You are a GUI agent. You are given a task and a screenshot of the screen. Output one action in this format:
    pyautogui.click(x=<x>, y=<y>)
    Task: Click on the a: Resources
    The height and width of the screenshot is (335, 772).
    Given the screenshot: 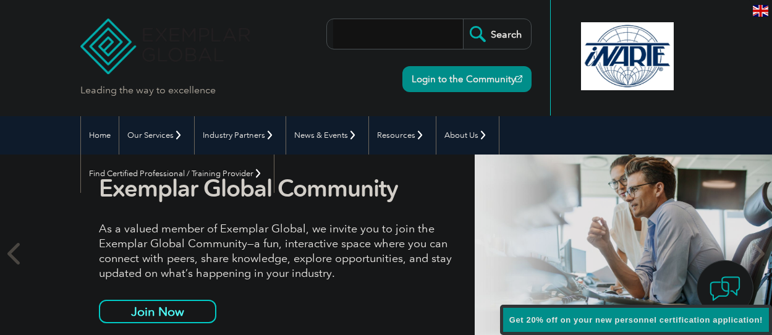 What is the action you would take?
    pyautogui.click(x=402, y=135)
    